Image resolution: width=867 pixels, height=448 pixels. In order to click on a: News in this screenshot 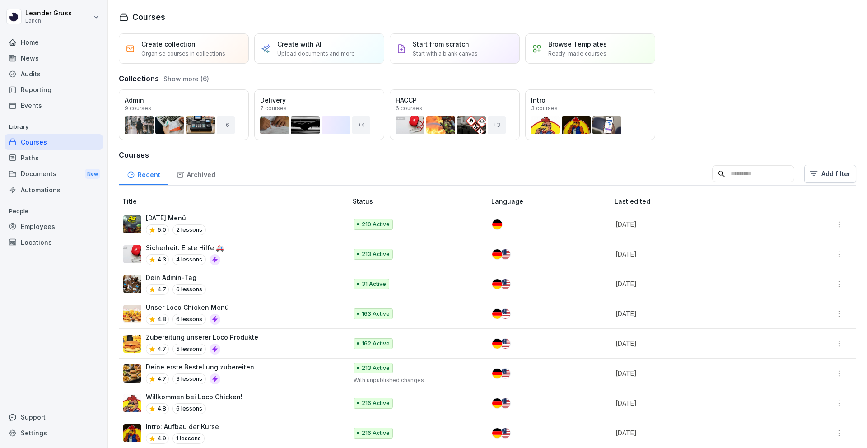, I will do `click(54, 58)`.